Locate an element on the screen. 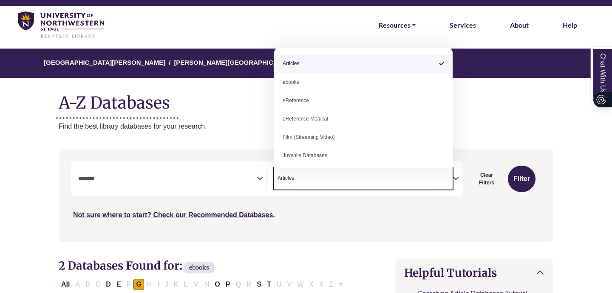  span: ebooks is located at coordinates (199, 267).